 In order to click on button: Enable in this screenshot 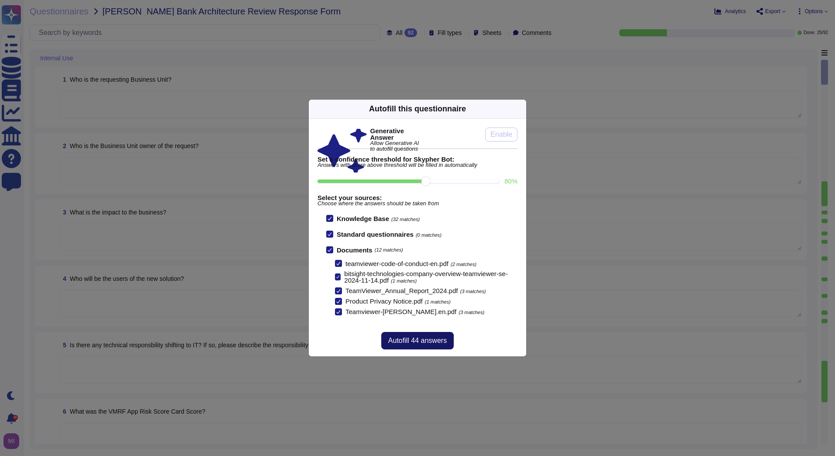, I will do `click(501, 134)`.